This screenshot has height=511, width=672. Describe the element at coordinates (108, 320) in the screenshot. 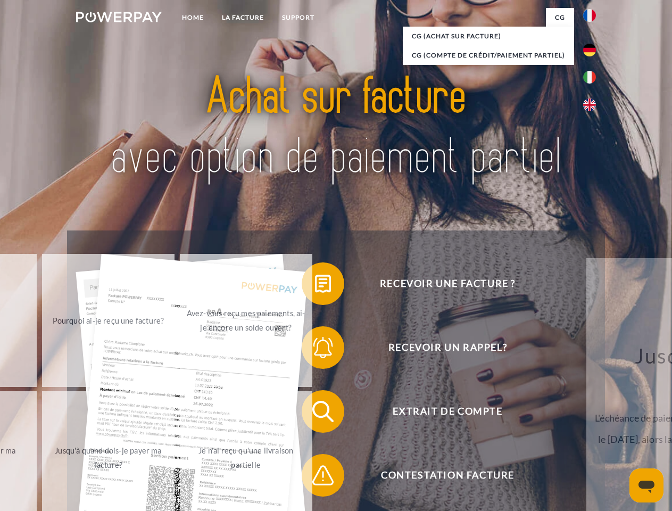

I see `div: Pourquoi ai-je reçu une facture?` at that location.